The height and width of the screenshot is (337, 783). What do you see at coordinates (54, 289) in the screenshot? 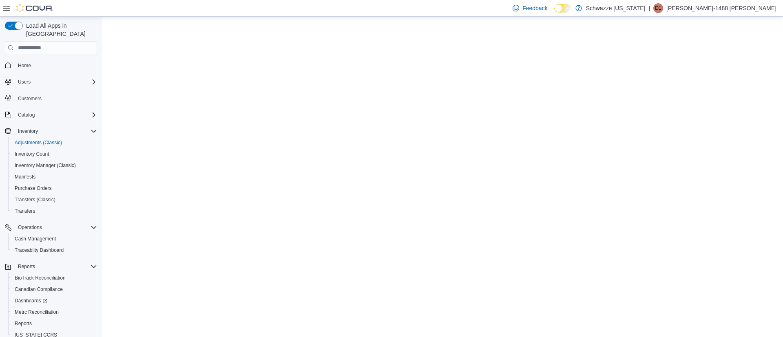
I see `button: Canadian Compliance` at bounding box center [54, 289].